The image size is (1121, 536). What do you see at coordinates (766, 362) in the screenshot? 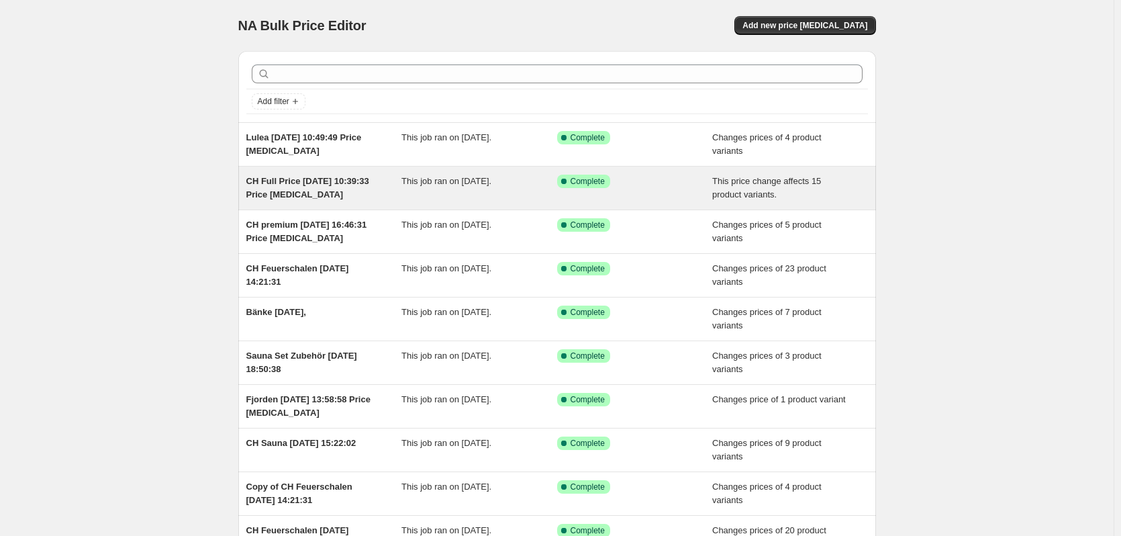
I see `span: Changes prices of 3 product variants` at bounding box center [766, 362].